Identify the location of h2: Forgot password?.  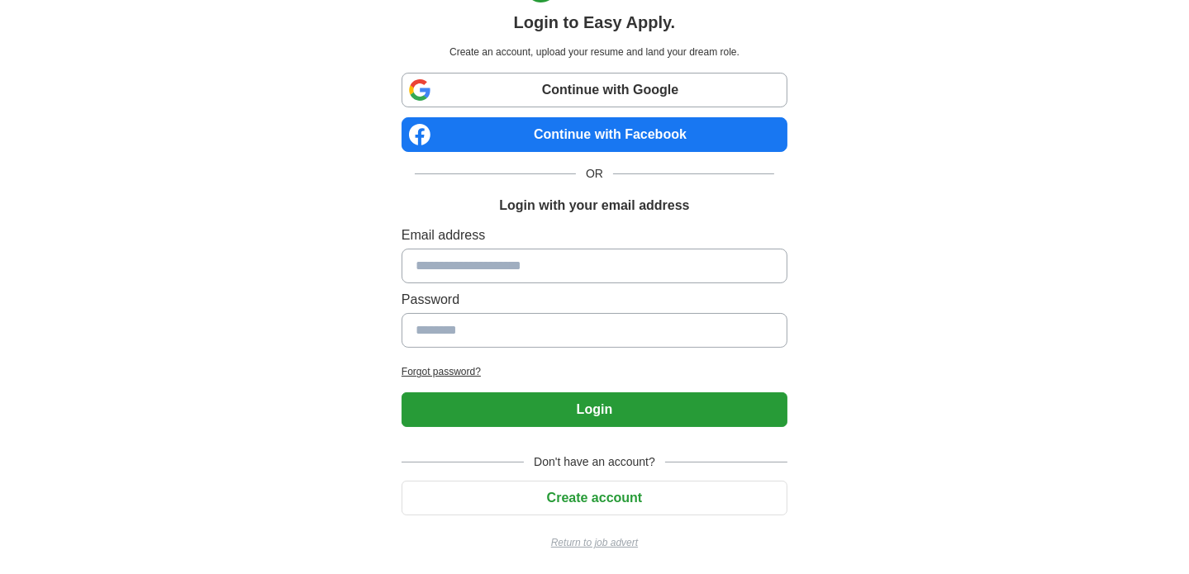
(594, 372).